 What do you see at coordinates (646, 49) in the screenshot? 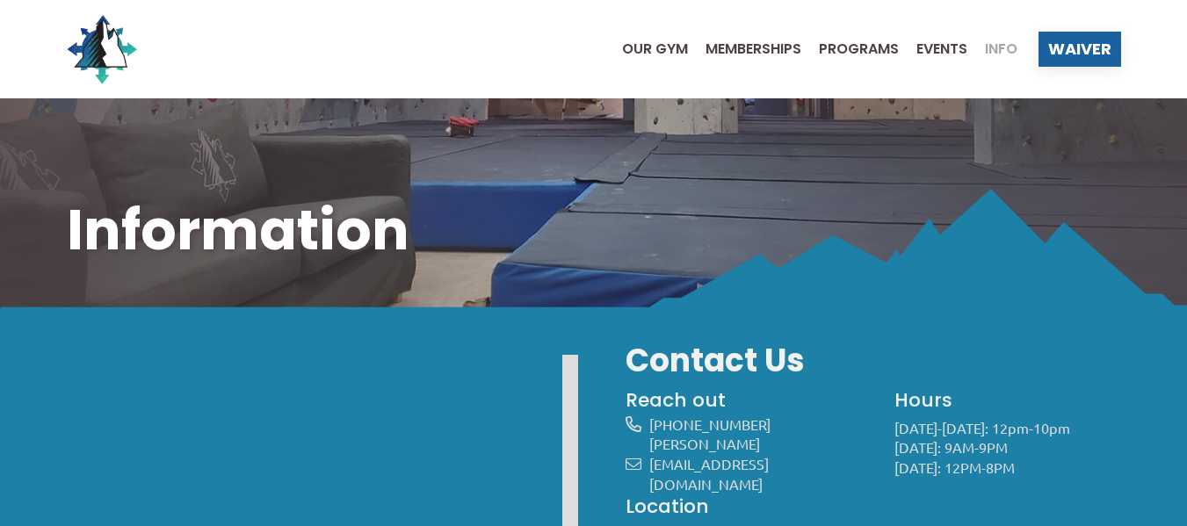
I see `a: Our Gym` at bounding box center [646, 49].